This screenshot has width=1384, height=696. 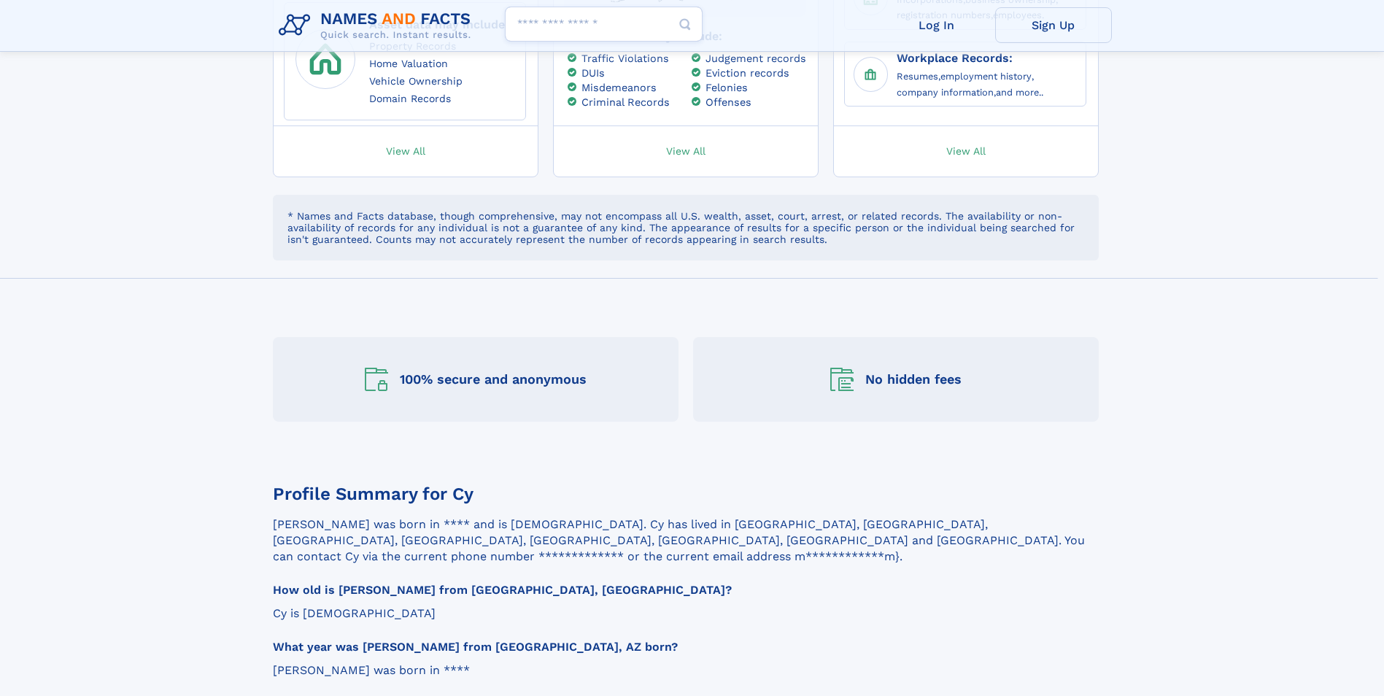 I want to click on a: Property Records, so click(x=412, y=45).